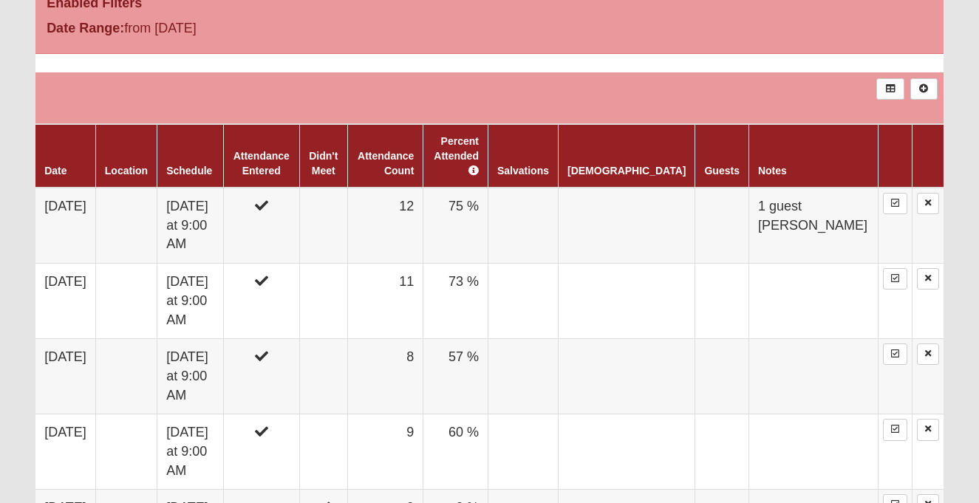 The image size is (979, 503). Describe the element at coordinates (456, 452) in the screenshot. I see `td: 60 %` at that location.